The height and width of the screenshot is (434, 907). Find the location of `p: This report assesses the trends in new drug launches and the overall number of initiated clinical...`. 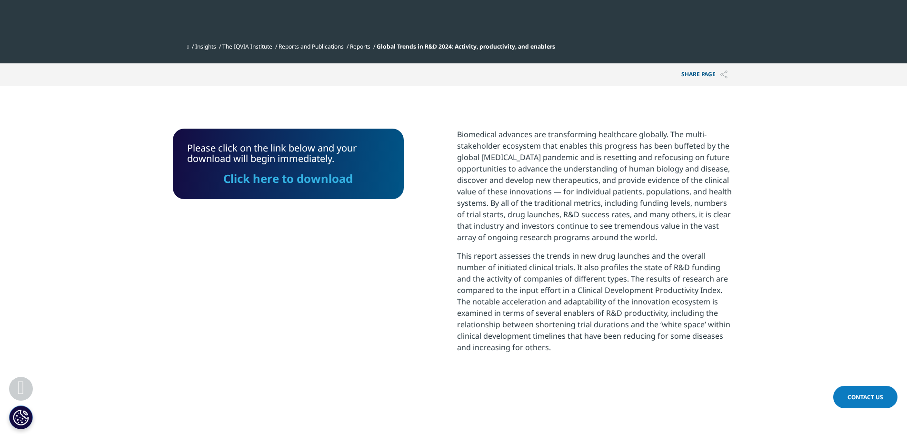

p: This report assesses the trends in new drug launches and the overall number of initiated clinical... is located at coordinates (596, 305).